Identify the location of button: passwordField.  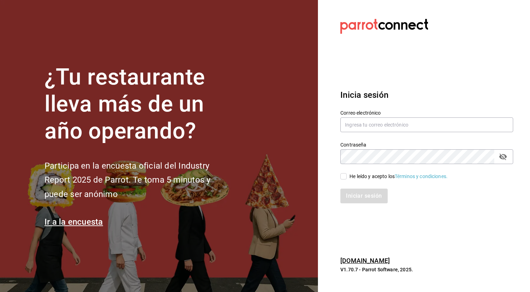
(503, 157).